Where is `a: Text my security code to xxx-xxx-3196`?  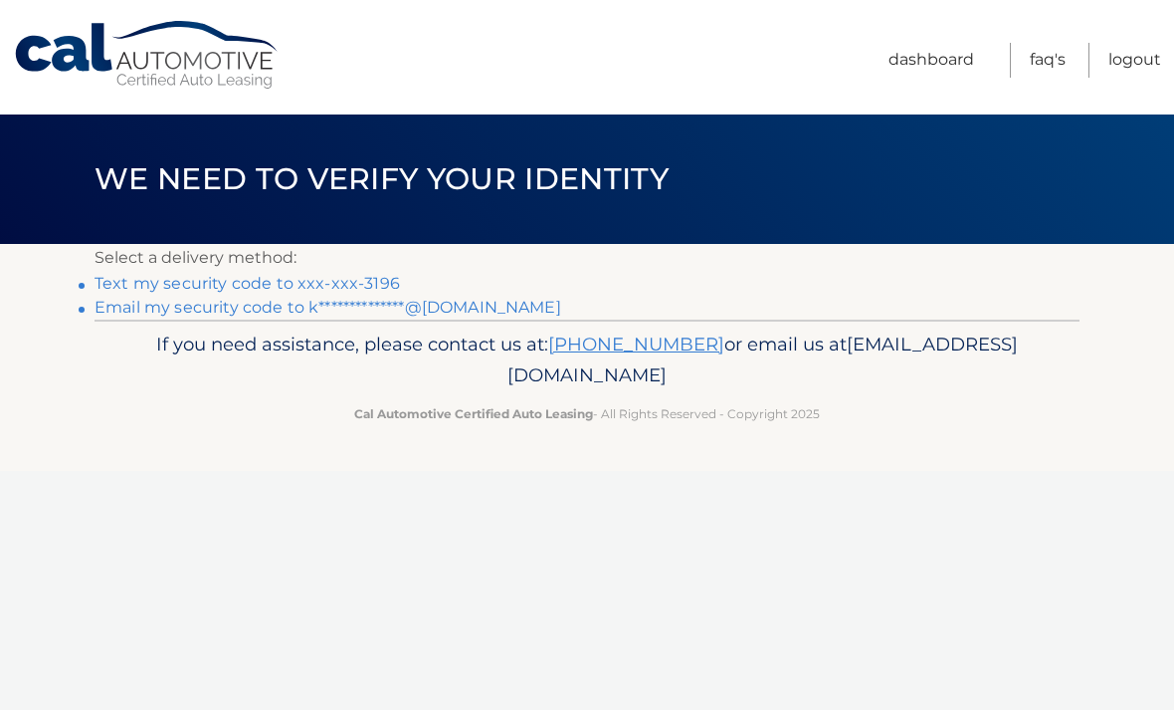
a: Text my security code to xxx-xxx-3196 is located at coordinates (247, 283).